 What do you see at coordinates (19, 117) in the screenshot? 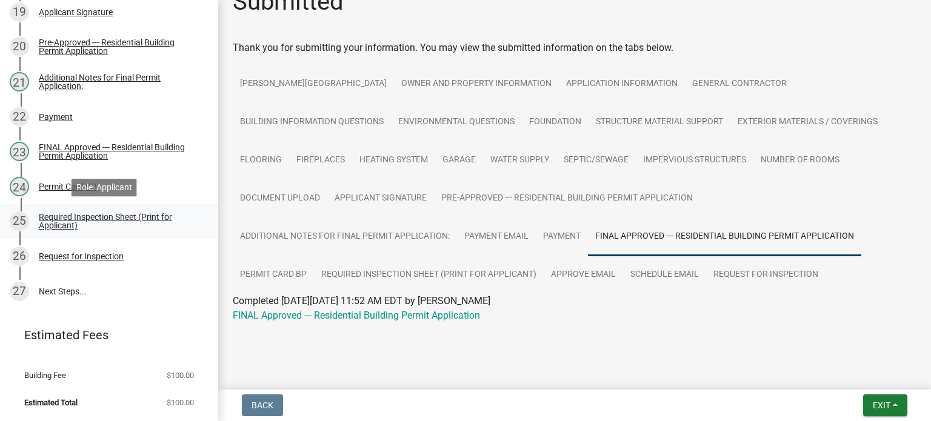
I see `div: 22` at bounding box center [19, 117].